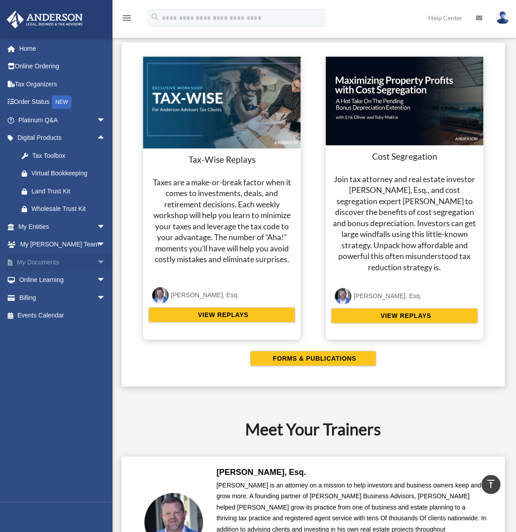  Describe the element at coordinates (222, 160) in the screenshot. I see `h3: Tax-Wise Replays` at that location.